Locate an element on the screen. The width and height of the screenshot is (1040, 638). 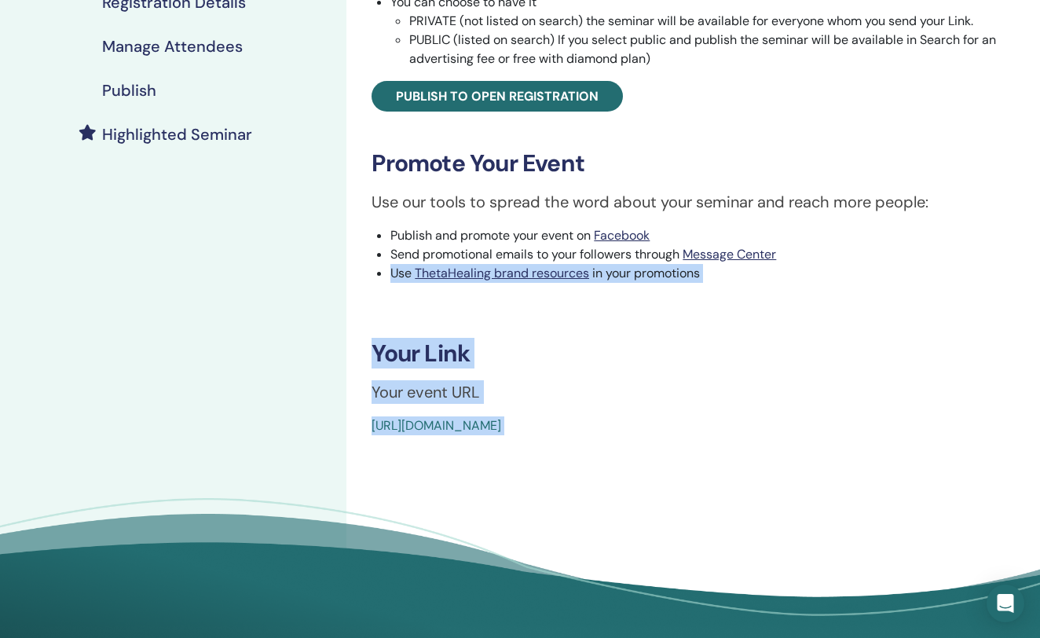
li: Use in your promotions is located at coordinates (702, 273).